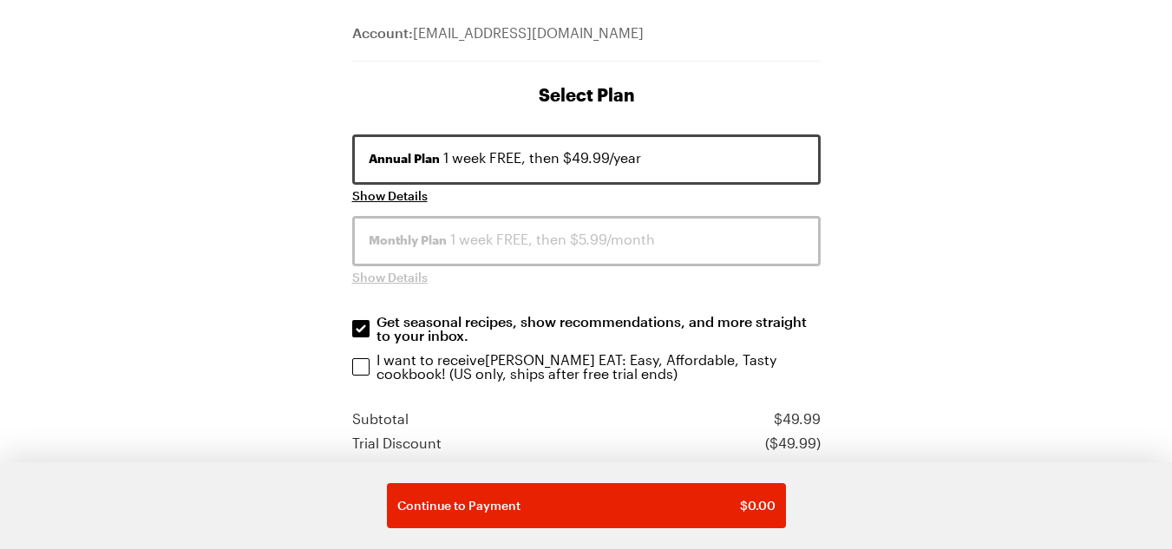 This screenshot has height=549, width=1172. What do you see at coordinates (586, 160) in the screenshot?
I see `button: Annual Plan 1 week FREE, then $49.99/year` at bounding box center [586, 160].